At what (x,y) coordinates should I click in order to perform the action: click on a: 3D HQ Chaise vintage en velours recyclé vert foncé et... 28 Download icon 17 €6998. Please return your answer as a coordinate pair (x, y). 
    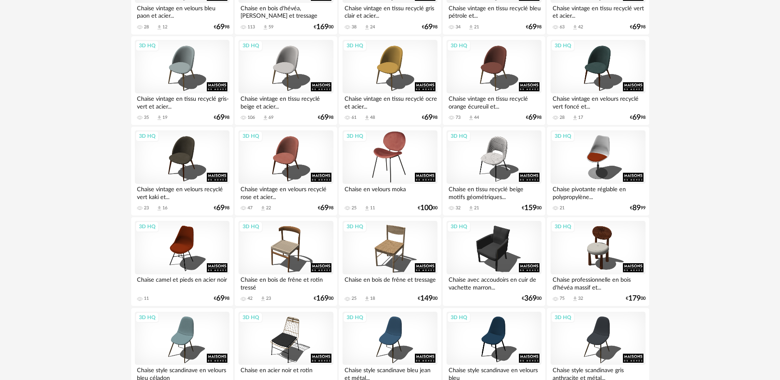
    Looking at the image, I should click on (598, 81).